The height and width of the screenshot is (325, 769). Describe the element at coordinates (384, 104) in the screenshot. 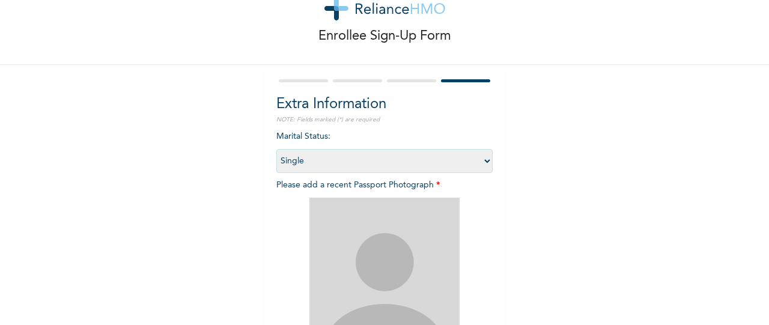

I see `h2: Extra Information` at that location.